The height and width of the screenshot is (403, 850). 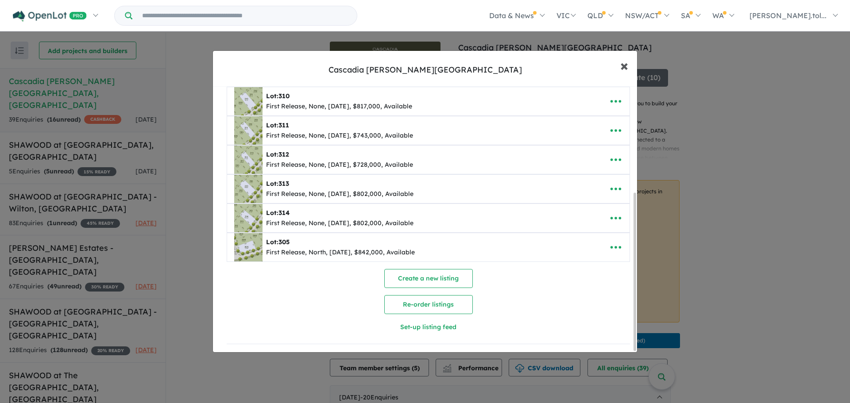 What do you see at coordinates (248, 160) in the screenshot?
I see `img: Cascadia%20Calderwood%20-%20Calderwood%20%20-%20Lot%20312___1755644165.jpg` at bounding box center [248, 160].